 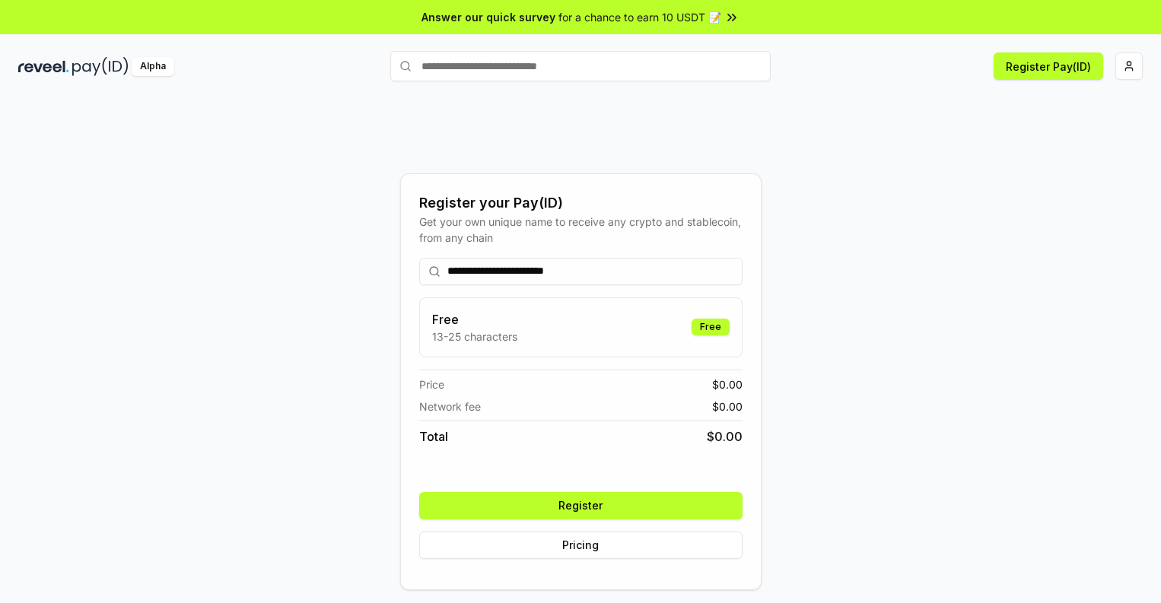 I want to click on button: Register, so click(x=581, y=506).